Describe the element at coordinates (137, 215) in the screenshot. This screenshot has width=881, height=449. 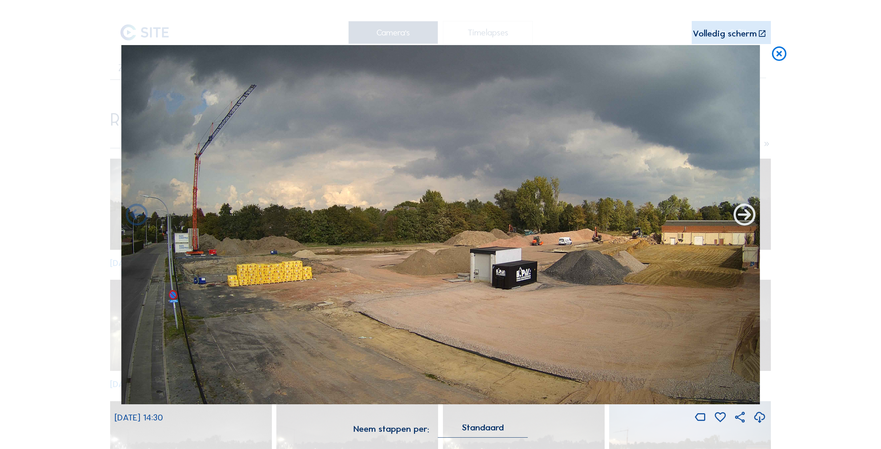
I see `i: Forward` at that location.